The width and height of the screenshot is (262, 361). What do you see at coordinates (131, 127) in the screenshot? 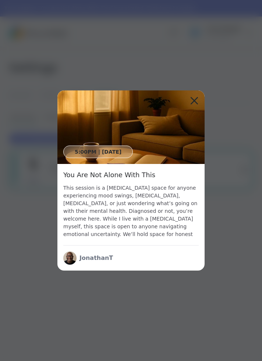
I see `img: You Are Not Alone With This` at bounding box center [131, 127].